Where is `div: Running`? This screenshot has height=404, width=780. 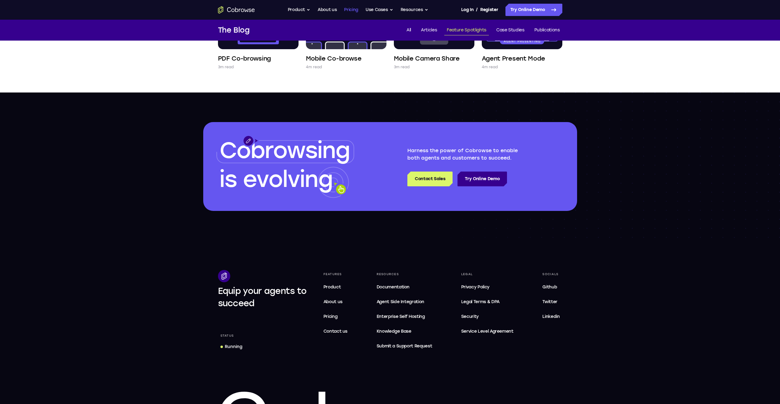
div: Running is located at coordinates (233, 347).